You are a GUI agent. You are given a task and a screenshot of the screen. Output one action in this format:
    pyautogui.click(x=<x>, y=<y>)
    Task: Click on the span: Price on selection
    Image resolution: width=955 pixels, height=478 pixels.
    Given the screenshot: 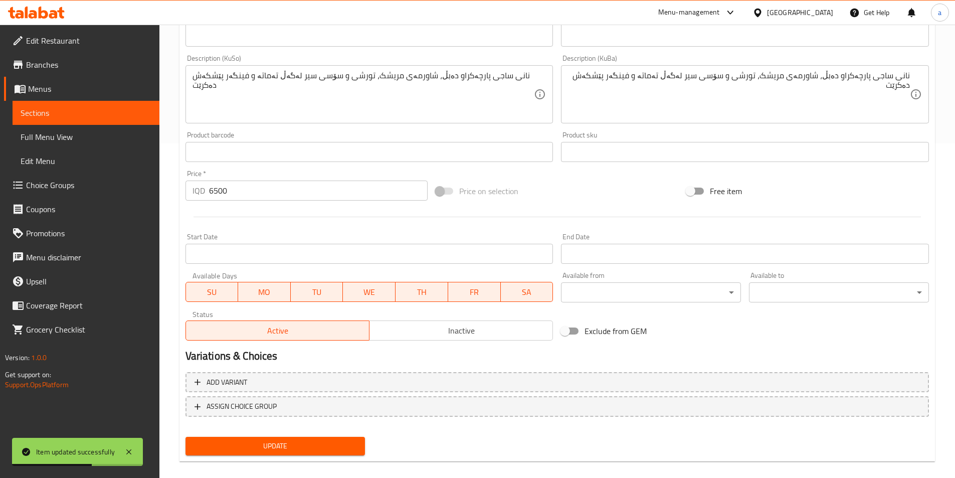 What is the action you would take?
    pyautogui.click(x=489, y=191)
    